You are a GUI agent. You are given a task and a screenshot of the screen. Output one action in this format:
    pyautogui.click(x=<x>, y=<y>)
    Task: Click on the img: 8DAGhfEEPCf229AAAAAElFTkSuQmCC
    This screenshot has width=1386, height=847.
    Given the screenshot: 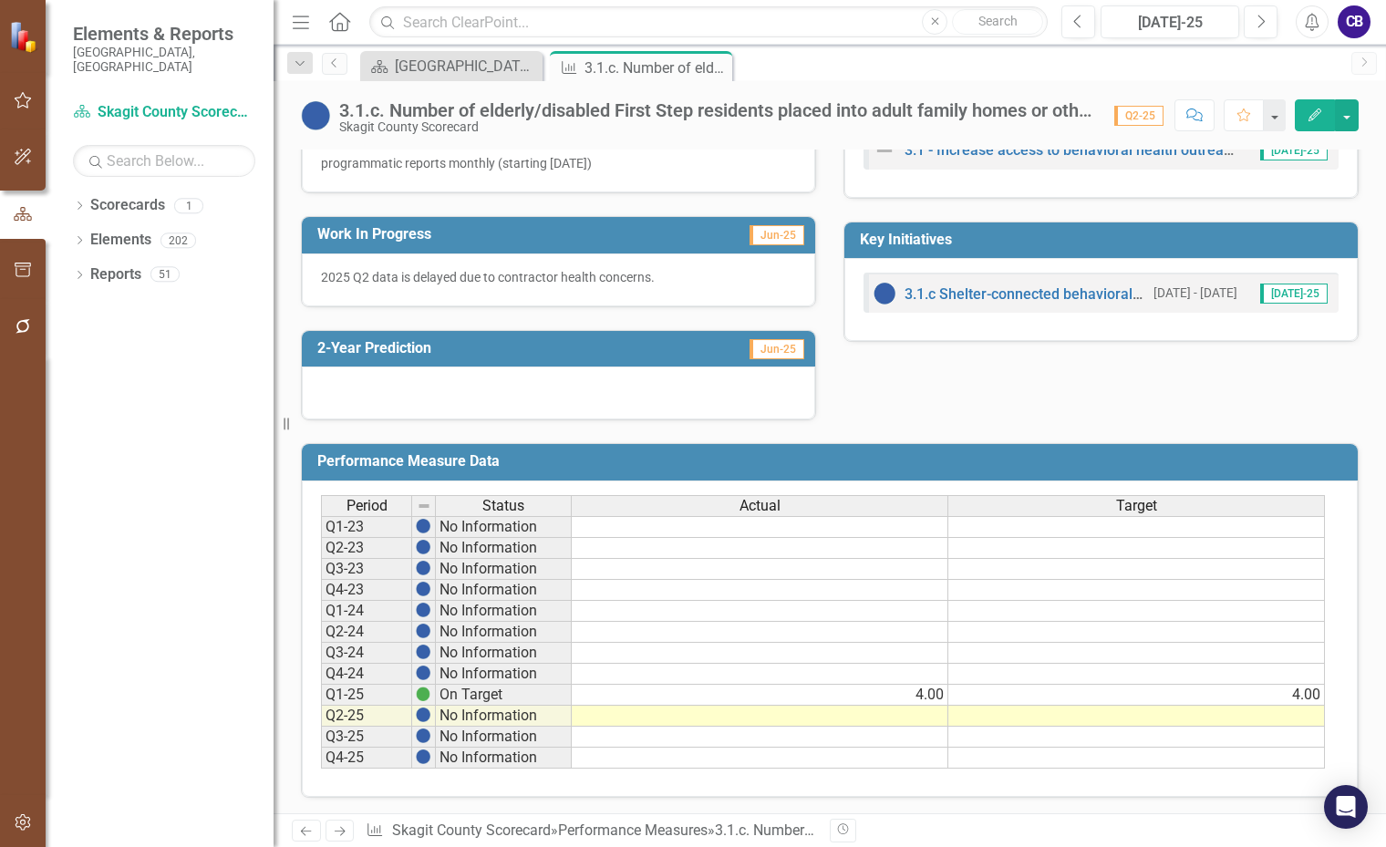 What is the action you would take?
    pyautogui.click(x=424, y=506)
    